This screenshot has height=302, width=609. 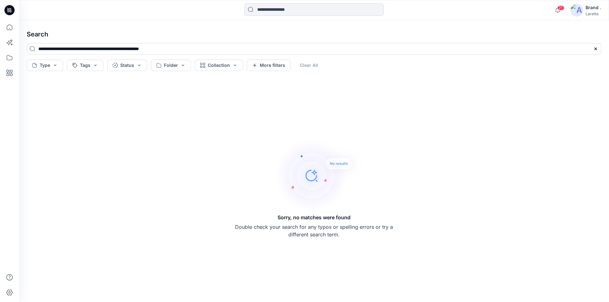 I want to click on button: More filters, so click(x=268, y=65).